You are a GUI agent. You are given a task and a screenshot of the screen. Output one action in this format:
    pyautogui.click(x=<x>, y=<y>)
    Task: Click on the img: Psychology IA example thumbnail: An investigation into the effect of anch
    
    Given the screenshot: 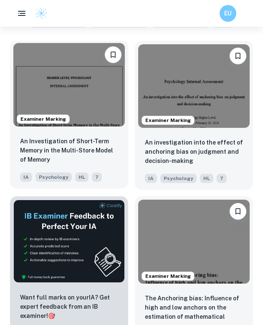 What is the action you would take?
    pyautogui.click(x=194, y=86)
    